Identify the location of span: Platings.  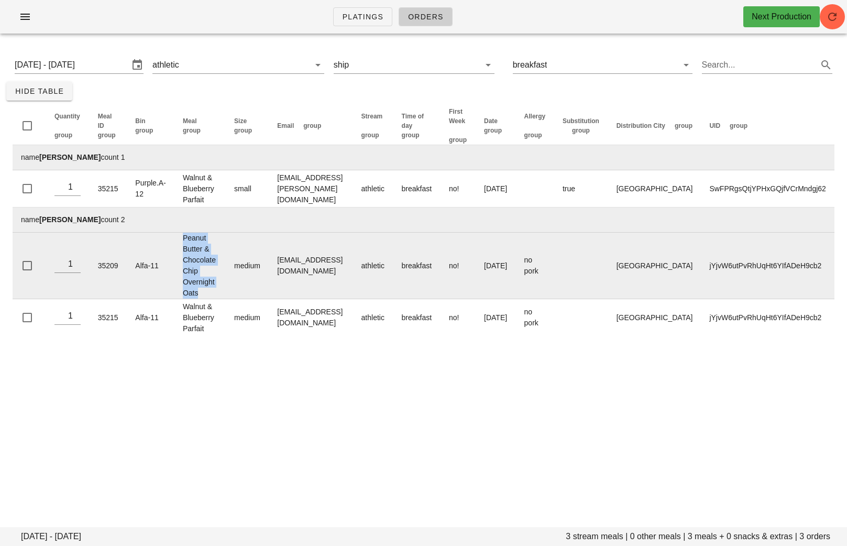
(362, 17).